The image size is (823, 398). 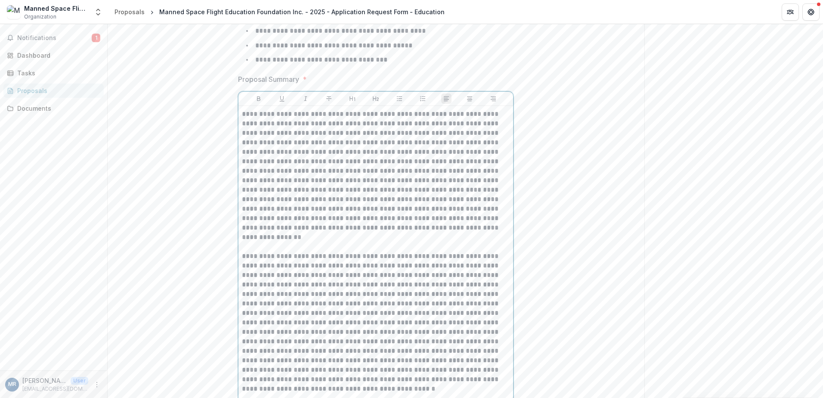 What do you see at coordinates (279, 12) in the screenshot?
I see `nav: breadcrumb` at bounding box center [279, 12].